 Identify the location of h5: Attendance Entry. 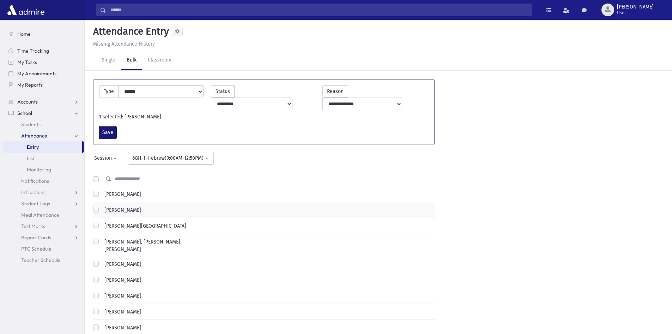
(130, 31).